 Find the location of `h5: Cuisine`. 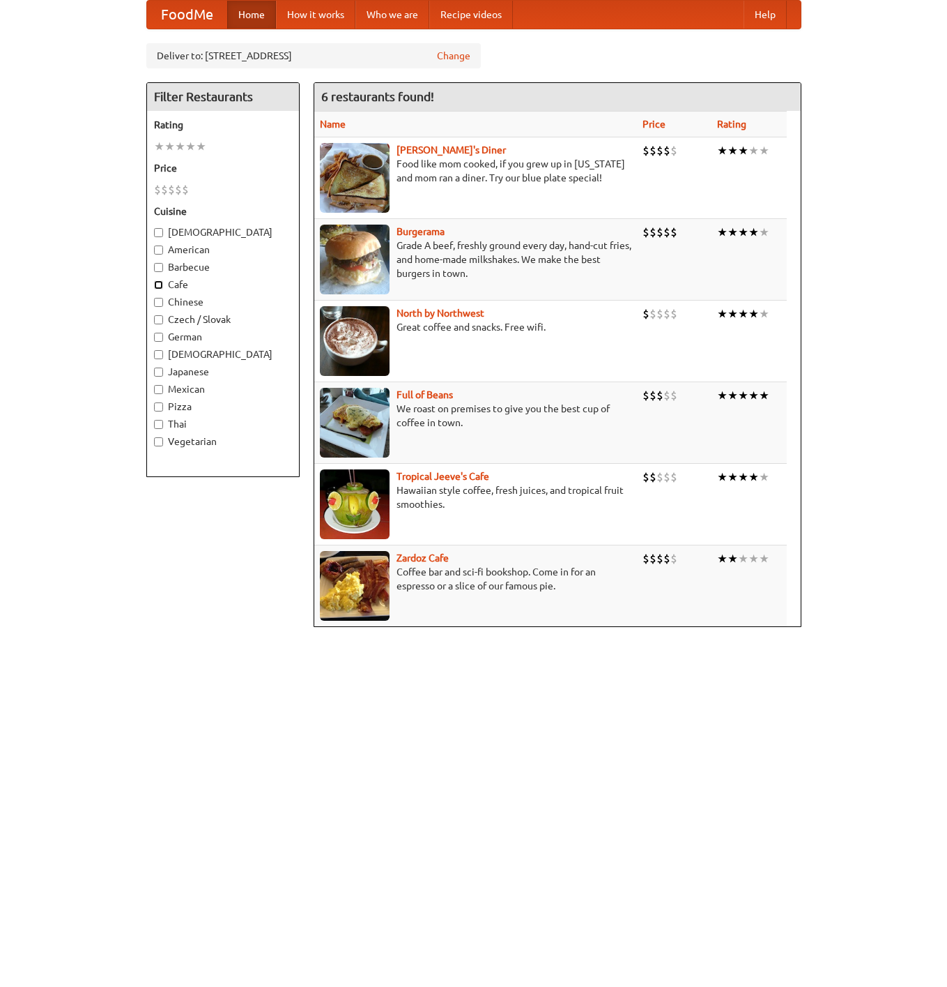

h5: Cuisine is located at coordinates (223, 211).